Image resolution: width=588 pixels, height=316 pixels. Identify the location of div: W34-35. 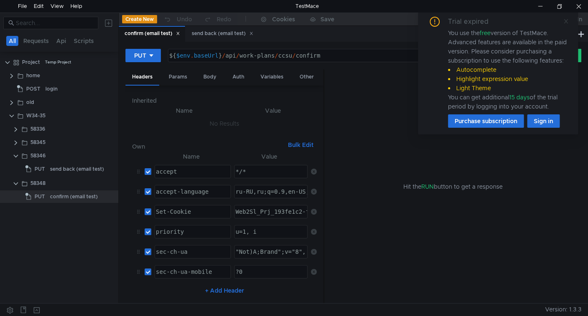
(36, 115).